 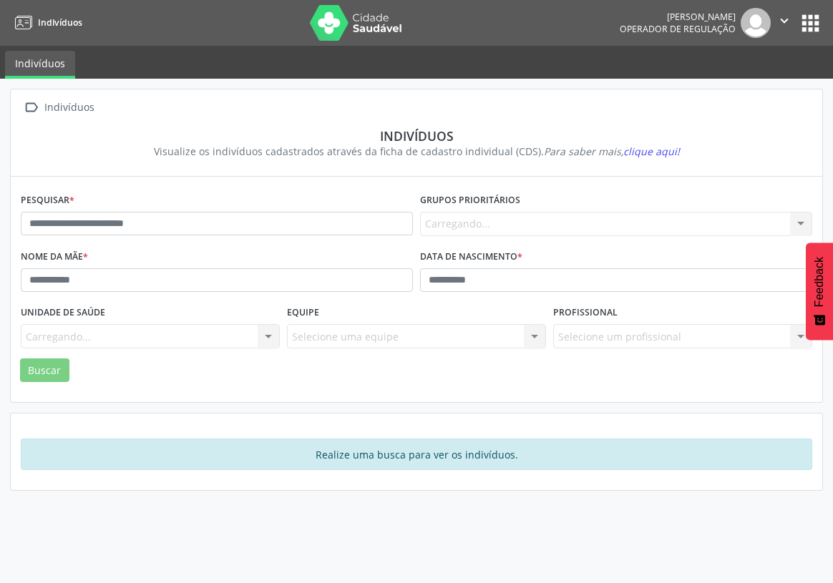 I want to click on img: img, so click(x=756, y=23).